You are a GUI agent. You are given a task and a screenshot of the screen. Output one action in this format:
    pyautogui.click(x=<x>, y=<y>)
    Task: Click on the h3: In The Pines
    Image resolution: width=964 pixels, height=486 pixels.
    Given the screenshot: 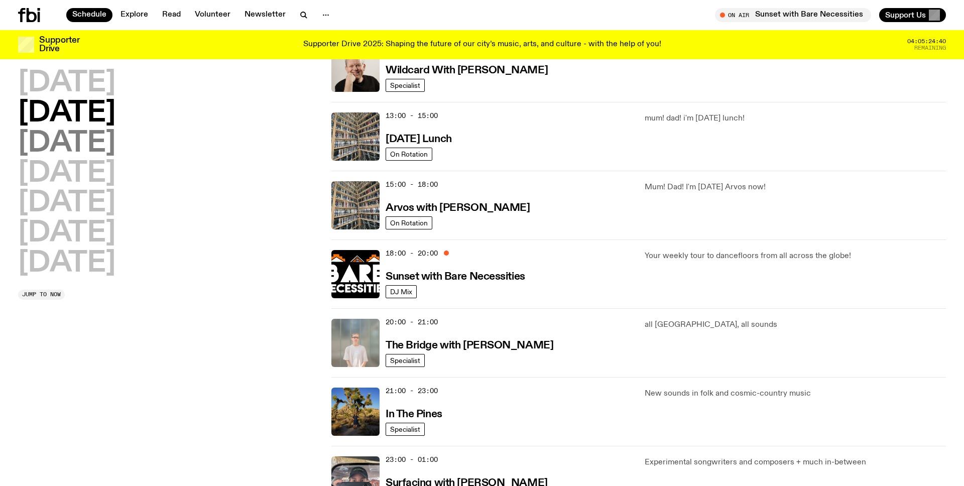 What is the action you would take?
    pyautogui.click(x=414, y=414)
    